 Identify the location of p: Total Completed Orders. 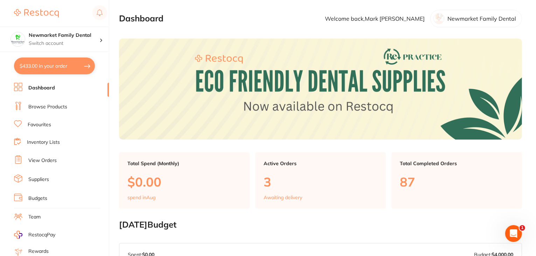
(457, 163).